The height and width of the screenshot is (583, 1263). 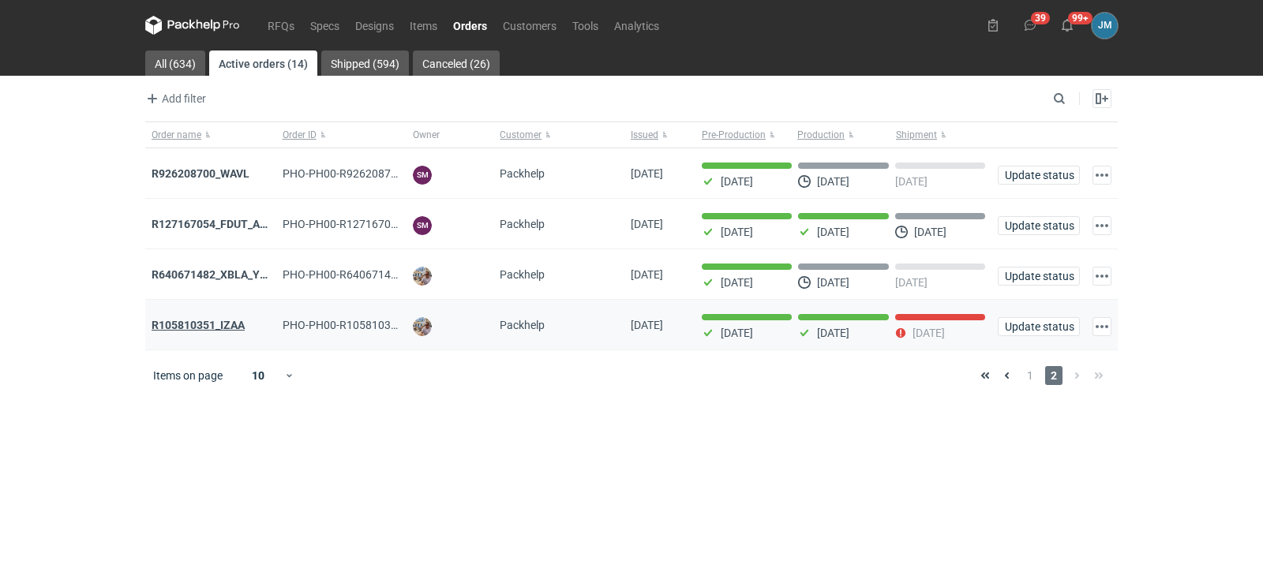 What do you see at coordinates (360, 174) in the screenshot?
I see `span: PHO-PH00-R926208700_WAVL` at bounding box center [360, 174].